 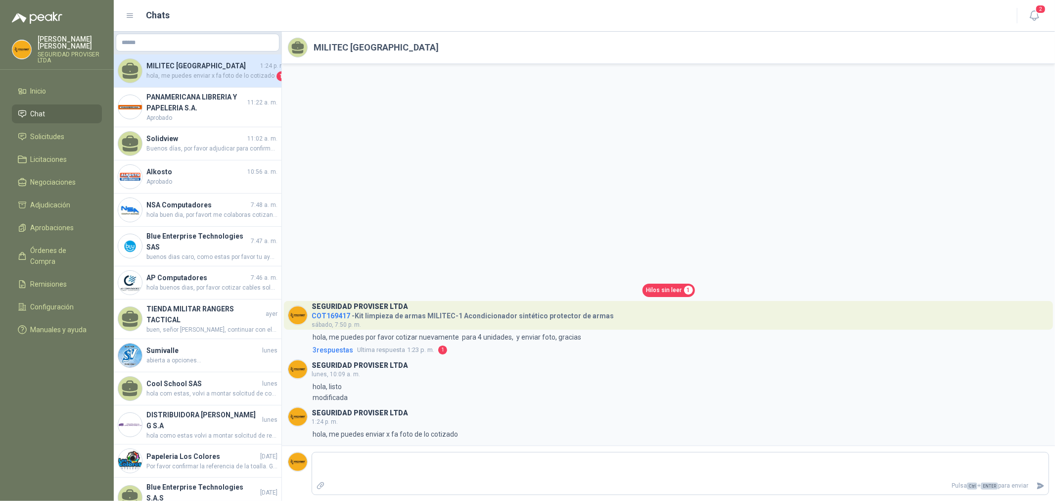 I want to click on h4: PANAMERICANA LIBRERIA Y PAPELERIA S.A., so click(x=196, y=102).